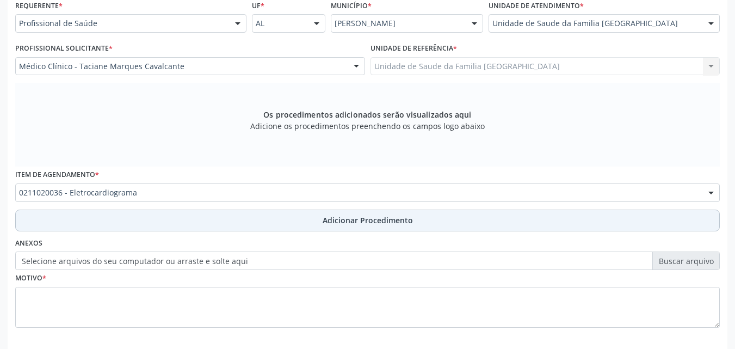  I want to click on label: Motivo, so click(30, 278).